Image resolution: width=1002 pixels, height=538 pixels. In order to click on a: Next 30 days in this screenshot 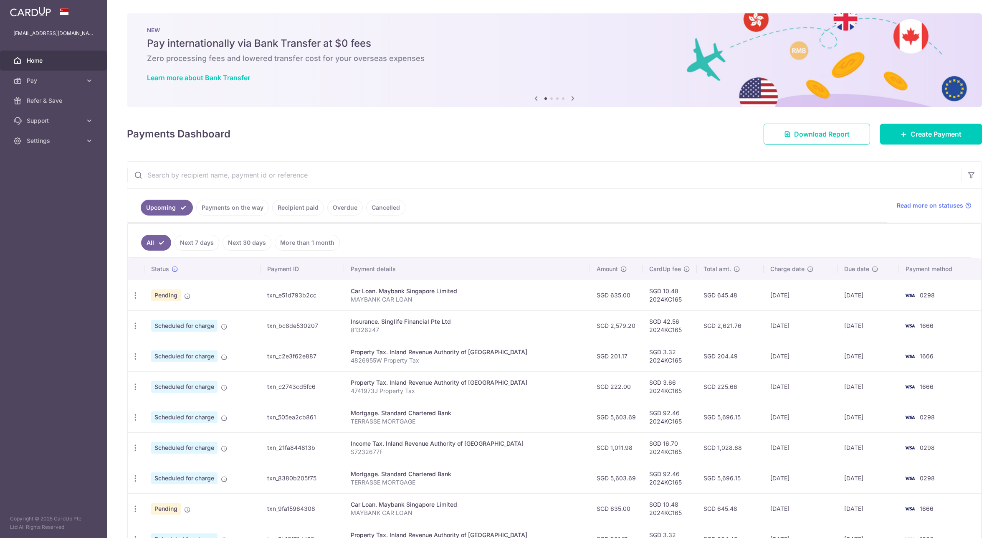, I will do `click(247, 242)`.